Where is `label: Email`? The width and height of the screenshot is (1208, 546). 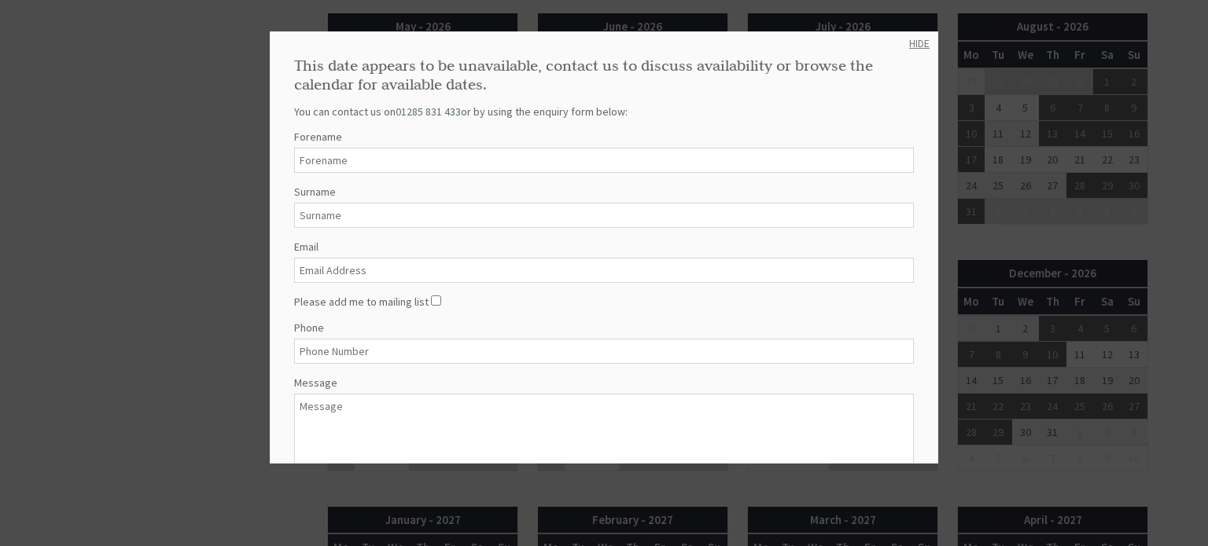
label: Email is located at coordinates (604, 247).